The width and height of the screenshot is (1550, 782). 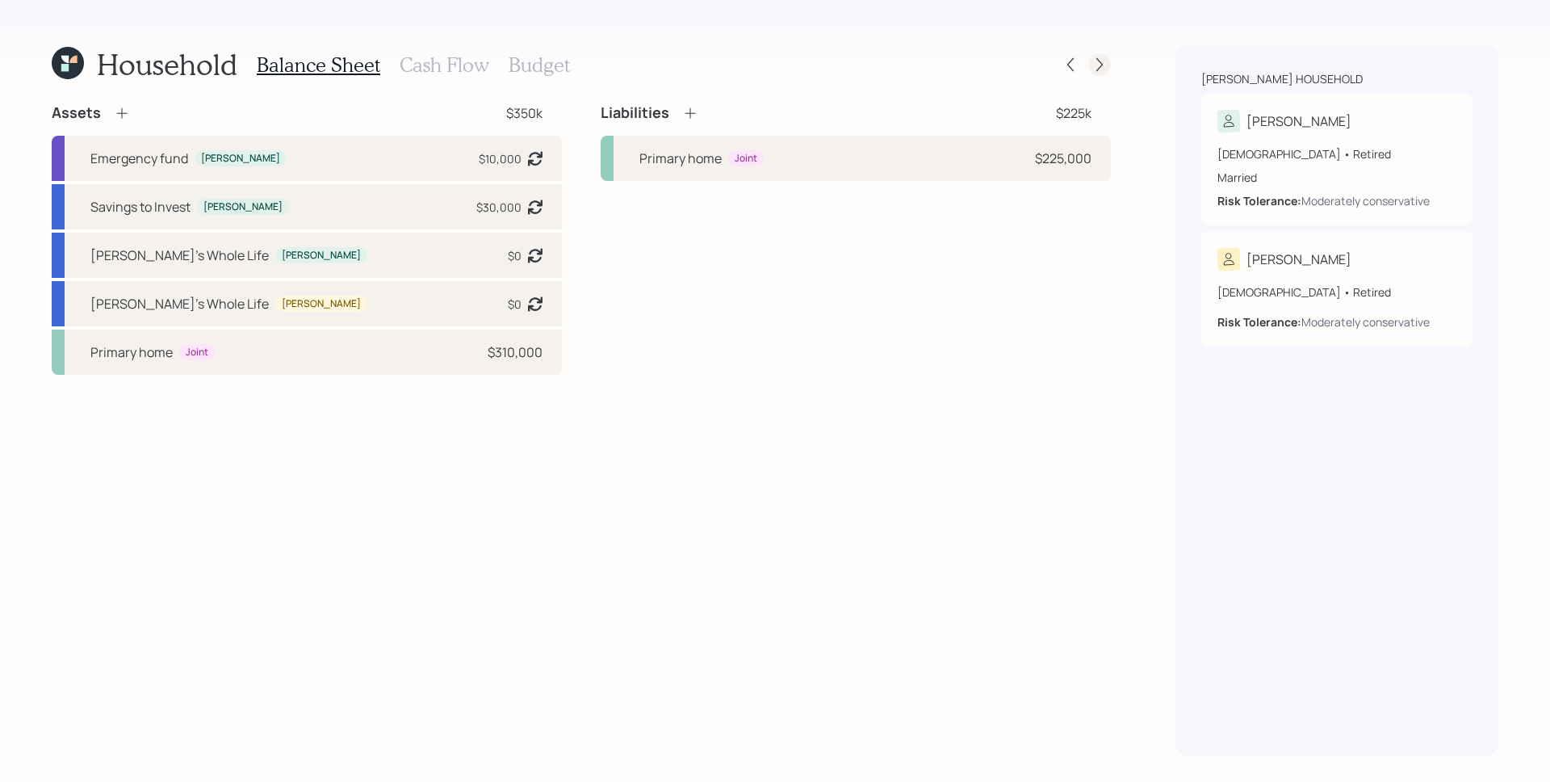 I want to click on h3: Cash Flow, so click(x=444, y=65).